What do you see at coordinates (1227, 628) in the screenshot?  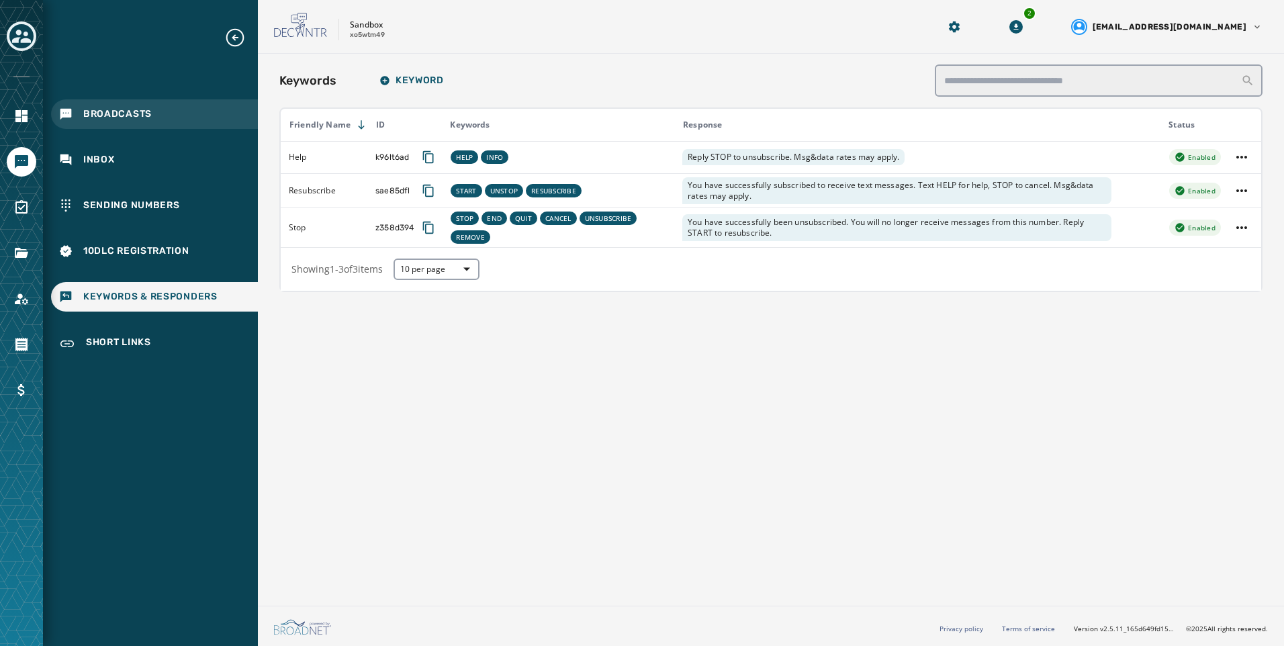 I see `span: © 2025 All rights reserved.` at bounding box center [1227, 628].